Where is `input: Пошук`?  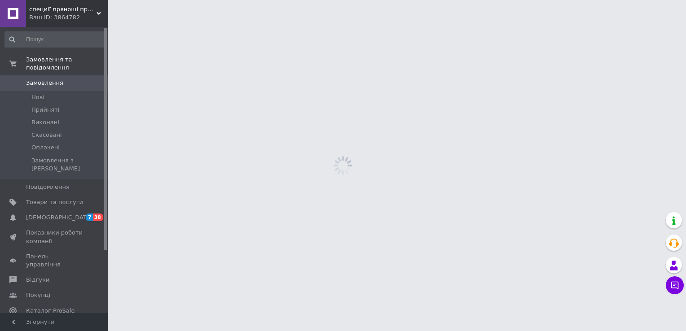 input: Пошук is located at coordinates (55, 40).